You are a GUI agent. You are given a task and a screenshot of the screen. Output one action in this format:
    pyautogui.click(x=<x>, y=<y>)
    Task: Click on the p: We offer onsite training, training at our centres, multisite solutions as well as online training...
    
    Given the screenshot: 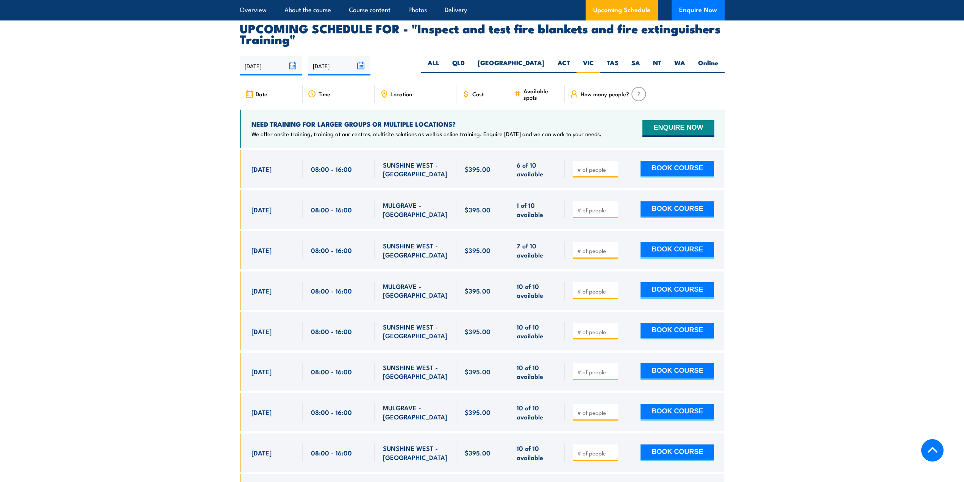 What is the action you would take?
    pyautogui.click(x=427, y=134)
    